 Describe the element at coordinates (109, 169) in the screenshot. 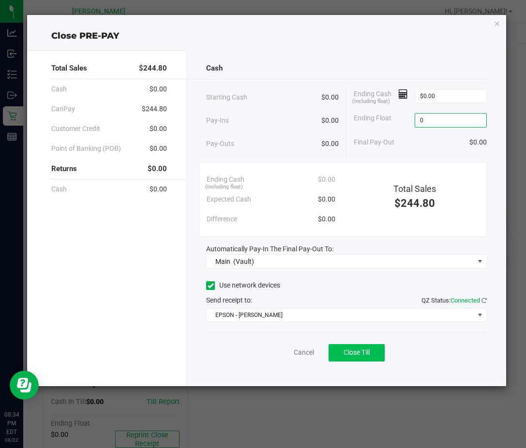

I see `div: Returns` at that location.